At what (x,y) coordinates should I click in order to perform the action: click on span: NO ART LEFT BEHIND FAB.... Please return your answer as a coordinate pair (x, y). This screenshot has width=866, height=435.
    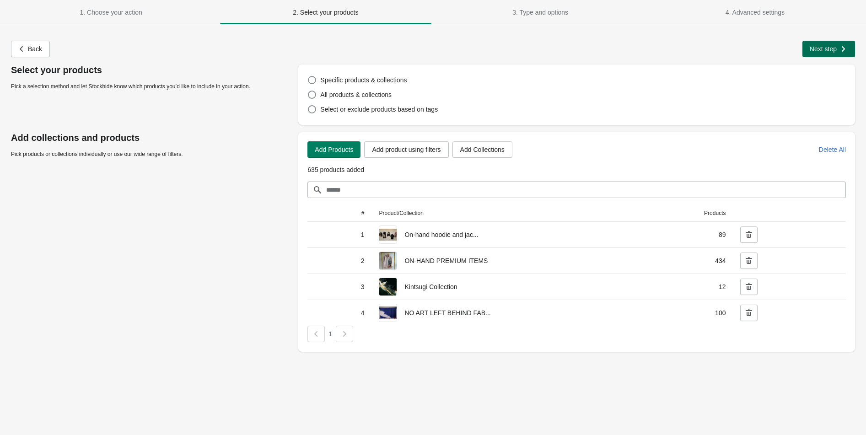
    Looking at the image, I should click on (447, 313).